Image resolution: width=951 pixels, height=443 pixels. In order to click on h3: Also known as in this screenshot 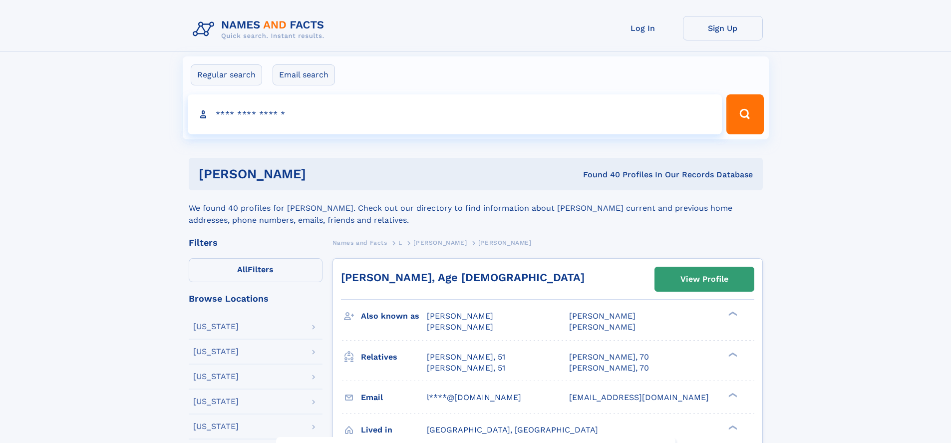, I will do `click(394, 316)`.